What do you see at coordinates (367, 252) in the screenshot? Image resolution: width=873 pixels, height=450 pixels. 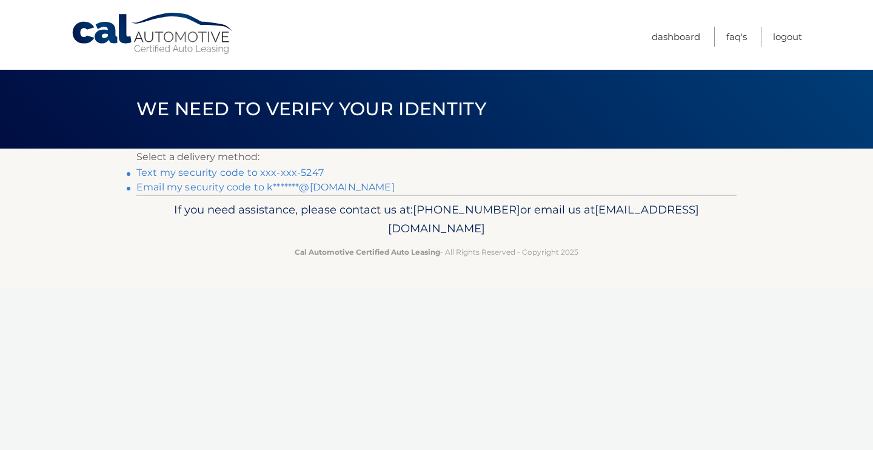 I see `strong: Cal Automotive Certified Auto Leasing` at bounding box center [367, 252].